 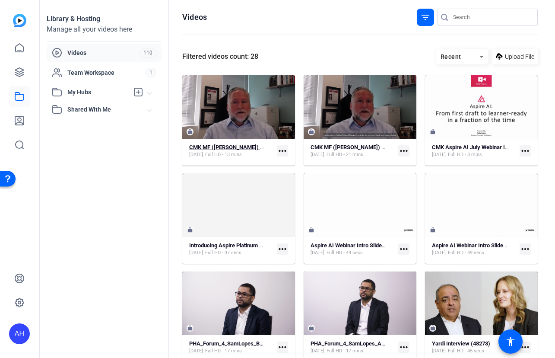 What do you see at coordinates (466, 351) in the screenshot?
I see `span: Full HD - 45 secs` at bounding box center [466, 351].